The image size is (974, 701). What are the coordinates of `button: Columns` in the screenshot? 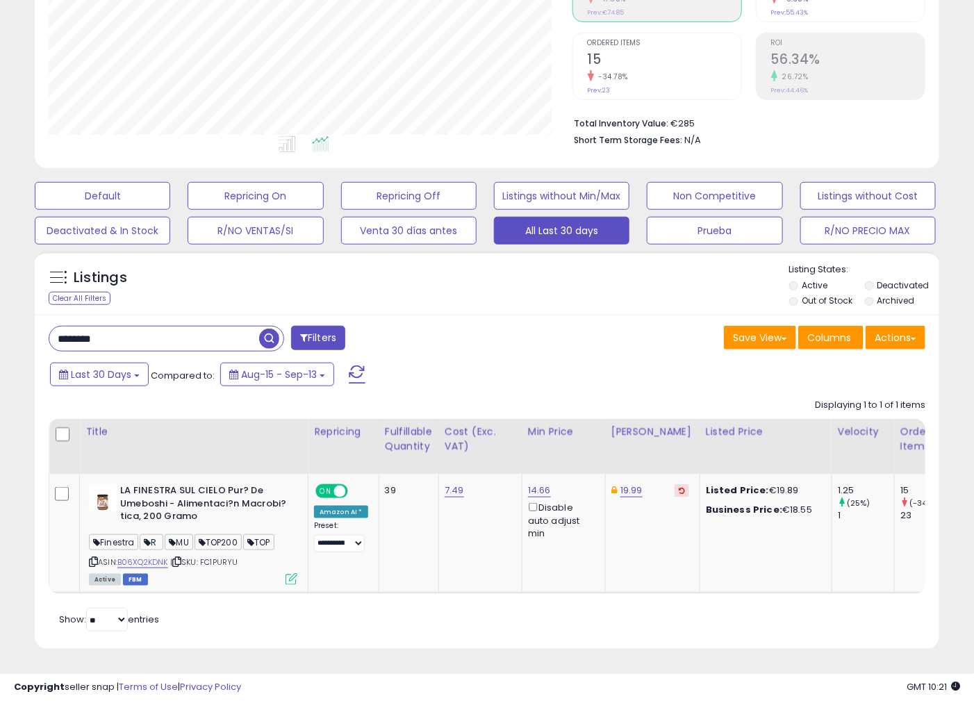 It's located at (831, 338).